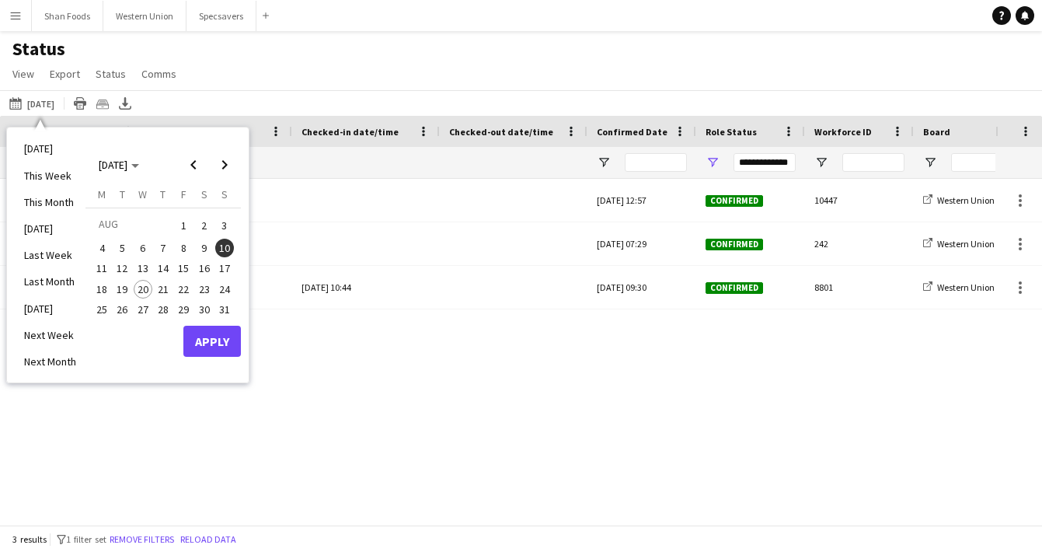 The width and height of the screenshot is (1042, 552). I want to click on app-action-btn: Export XLSX, so click(125, 103).